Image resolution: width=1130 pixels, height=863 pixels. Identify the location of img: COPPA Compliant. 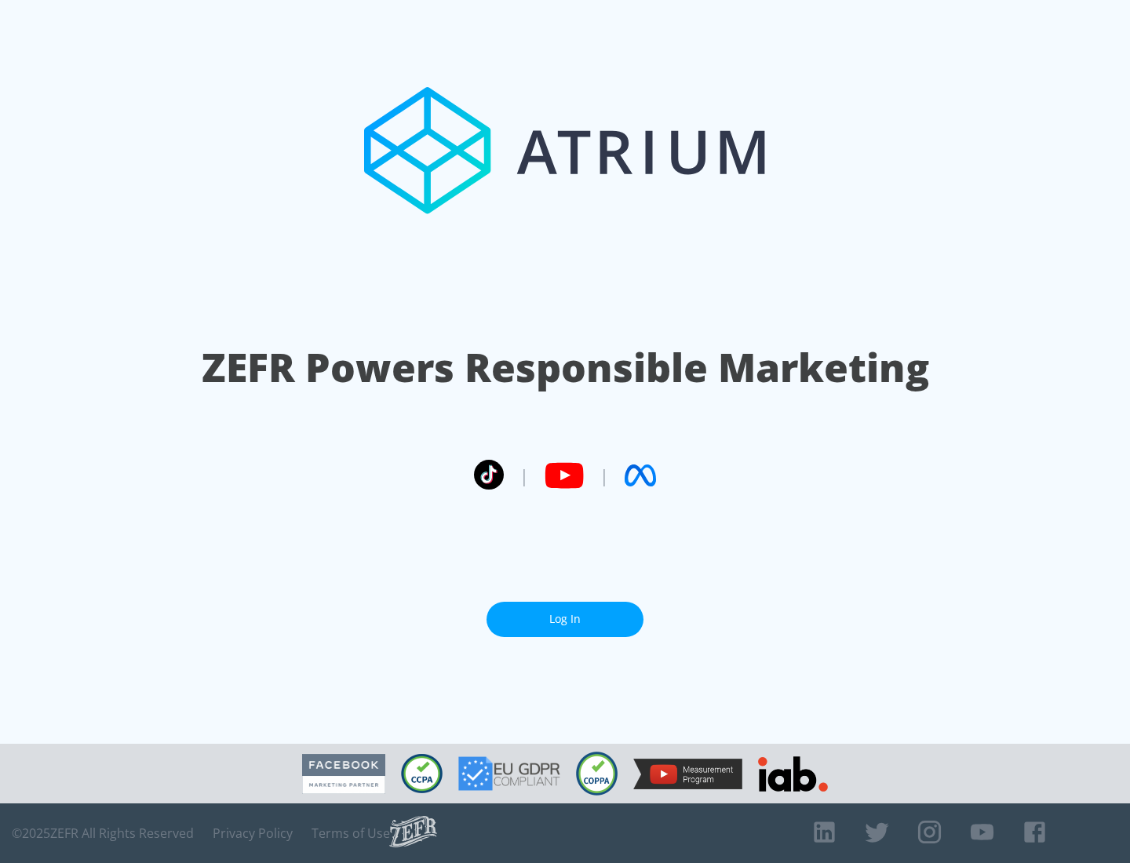
(596, 774).